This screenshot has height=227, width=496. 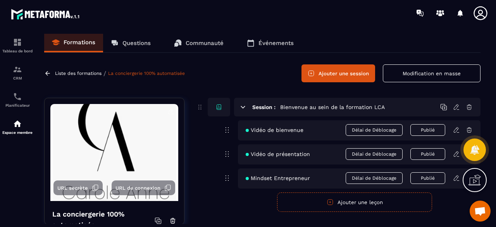 I want to click on button: Modification en masse, so click(x=432, y=73).